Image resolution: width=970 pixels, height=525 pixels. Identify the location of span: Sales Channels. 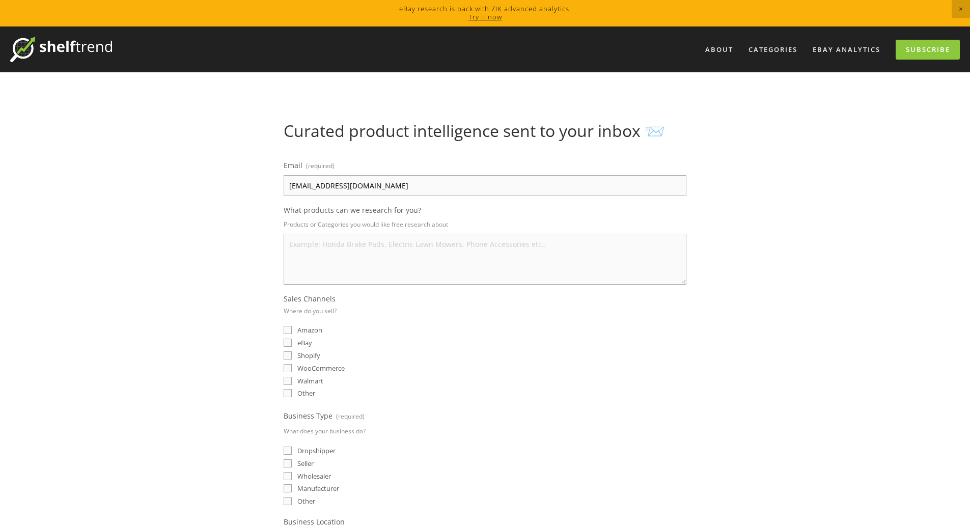
(309, 298).